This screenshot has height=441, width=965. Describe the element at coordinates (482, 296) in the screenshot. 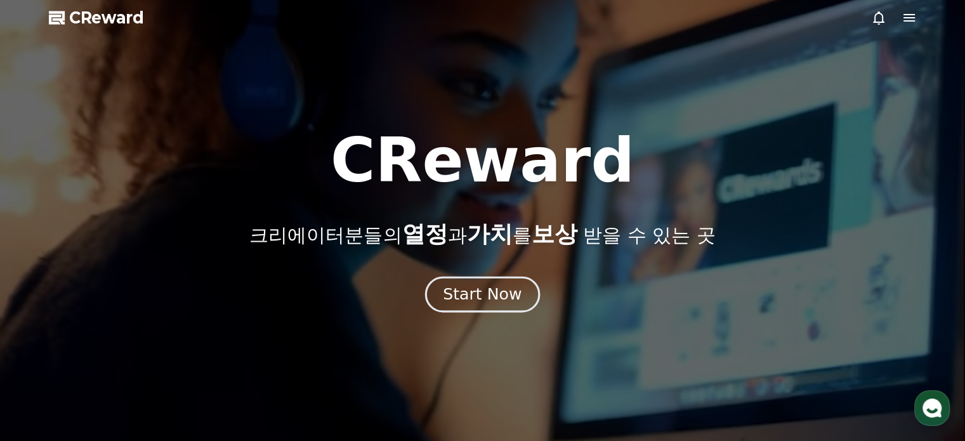

I see `a: Start Now` at that location.